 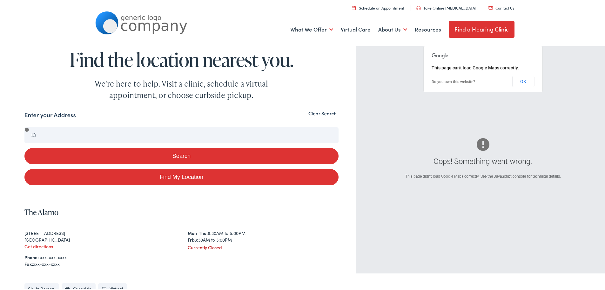 I want to click on button: Search, so click(x=181, y=154).